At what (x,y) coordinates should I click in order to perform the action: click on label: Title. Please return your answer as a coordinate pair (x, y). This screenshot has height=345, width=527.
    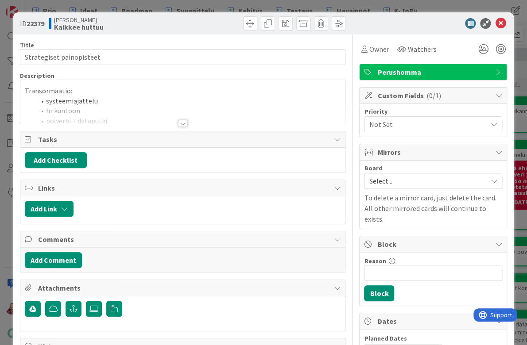
    Looking at the image, I should click on (27, 45).